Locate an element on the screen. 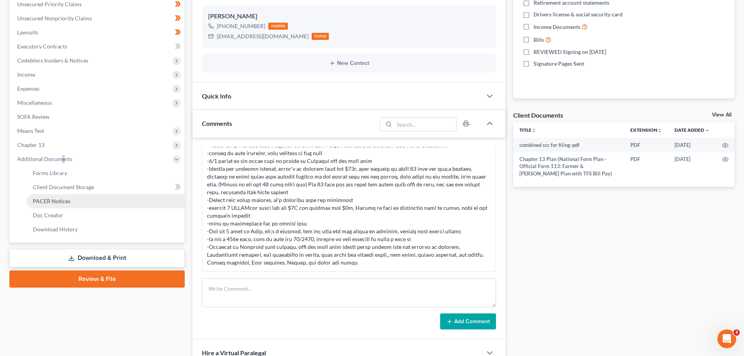 Image resolution: width=744 pixels, height=356 pixels. span: Quick Info is located at coordinates (216, 96).